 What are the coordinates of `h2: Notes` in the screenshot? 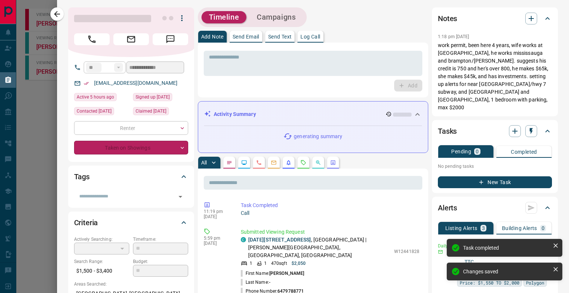 It's located at (447, 19).